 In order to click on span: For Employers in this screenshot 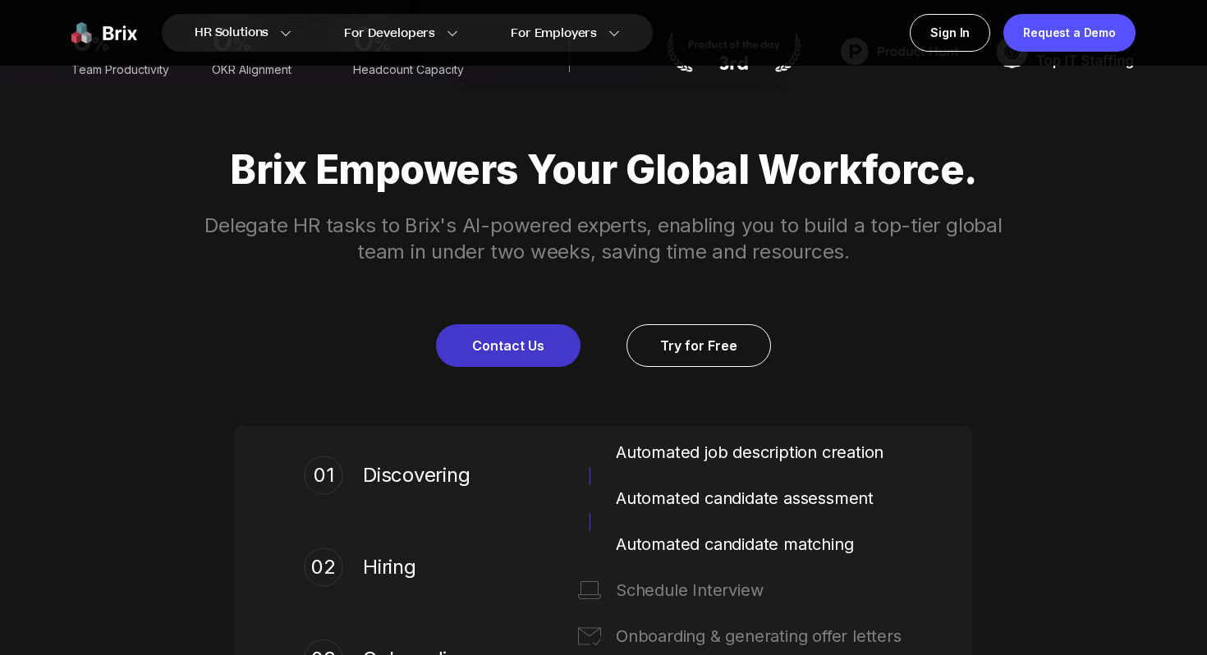, I will do `click(553, 33)`.